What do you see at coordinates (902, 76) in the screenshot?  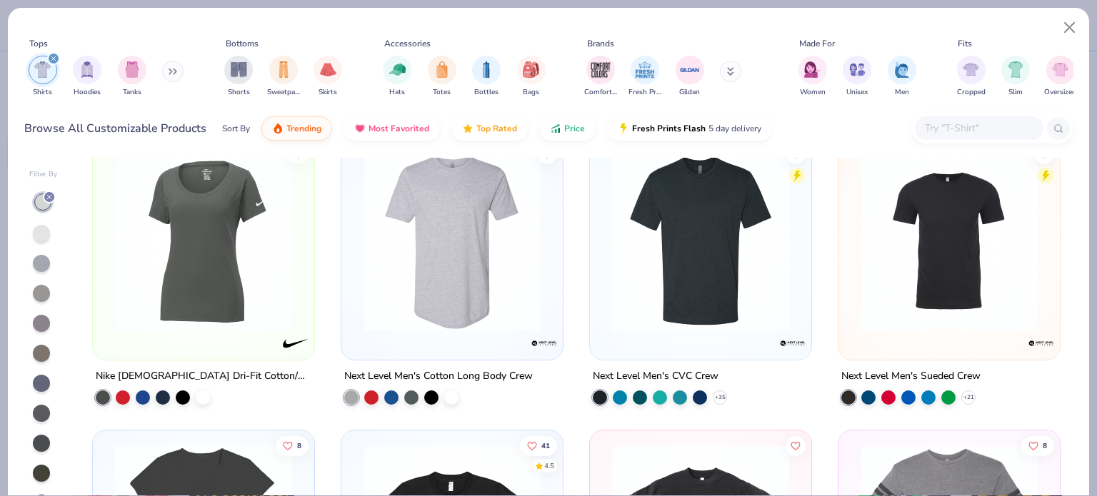 I see `div: filter for Men` at bounding box center [902, 76].